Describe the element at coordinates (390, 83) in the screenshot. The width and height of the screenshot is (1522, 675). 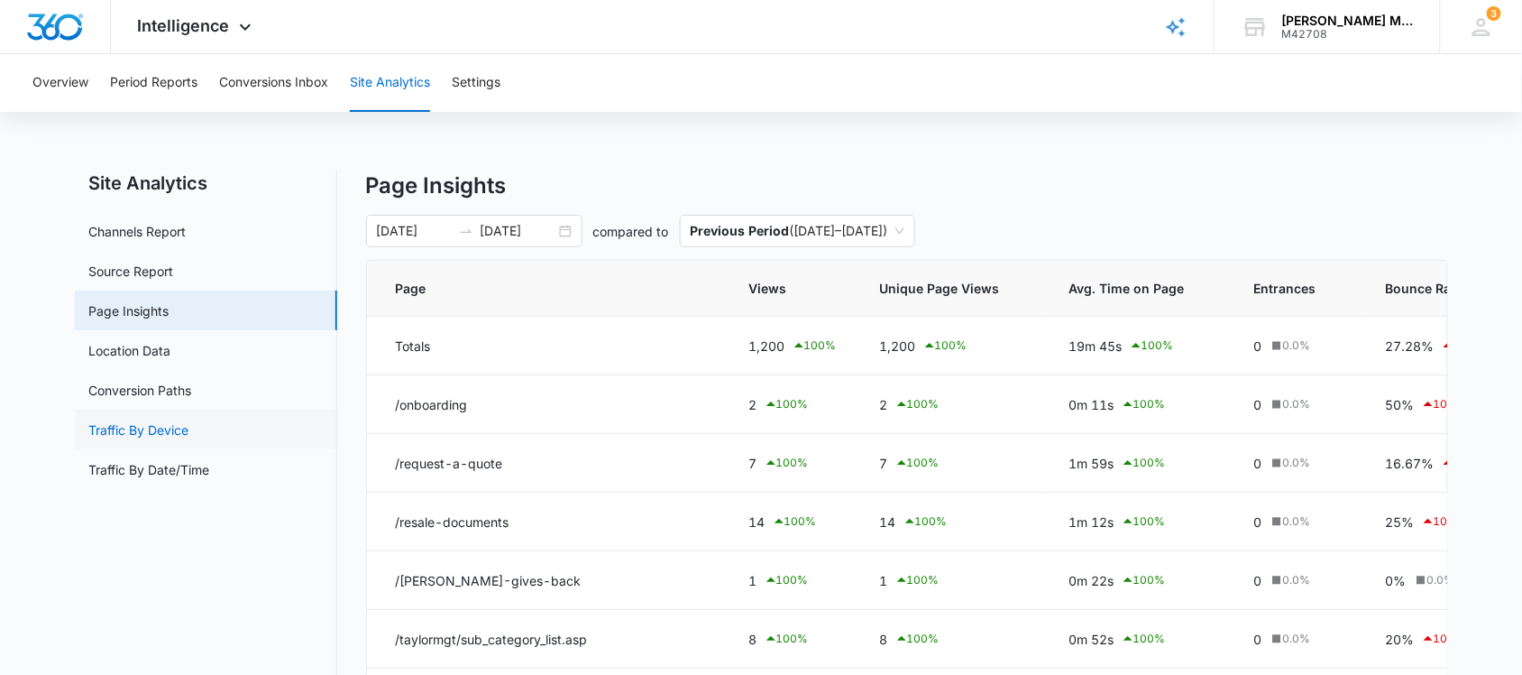
I see `button: Site Analytics` at that location.